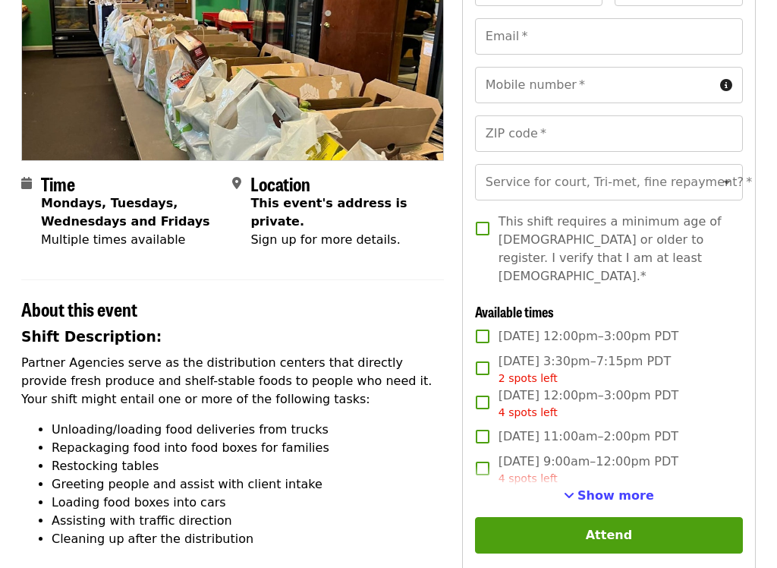  I want to click on li: Assisting with traffic direction, so click(247, 521).